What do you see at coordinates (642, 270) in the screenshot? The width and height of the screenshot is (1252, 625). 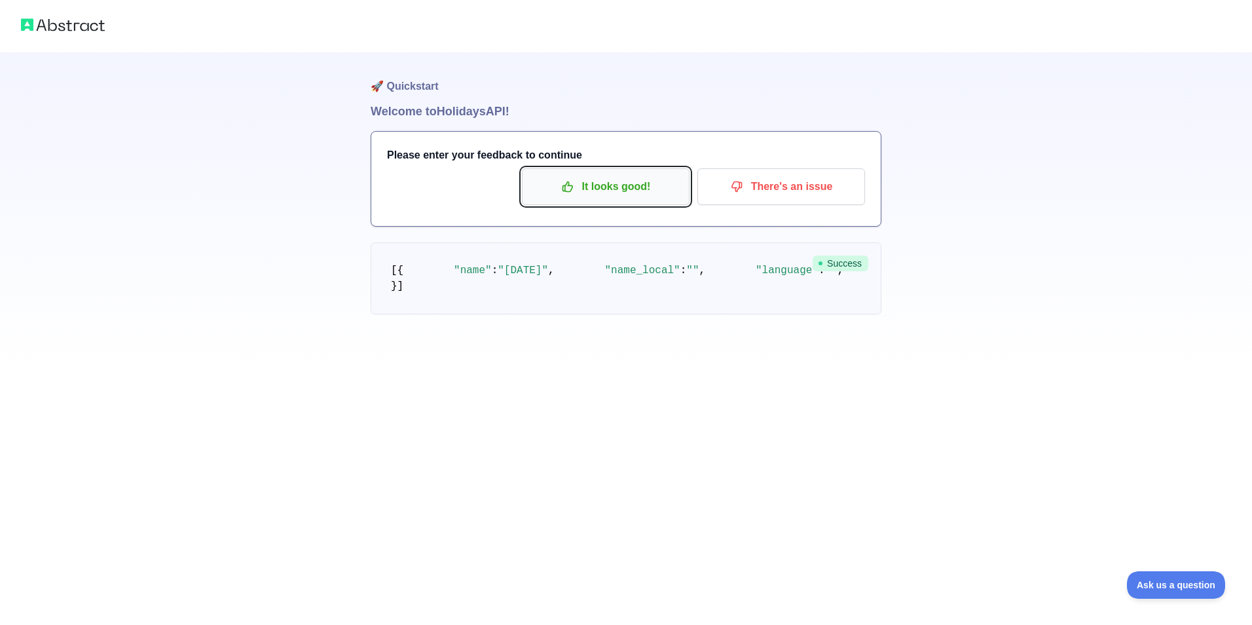 I see `span: "name_local"` at bounding box center [642, 270].